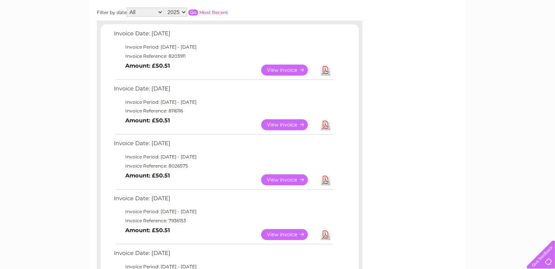 Image resolution: width=555 pixels, height=269 pixels. Describe the element at coordinates (449, 35) in the screenshot. I see `a: Energy` at that location.